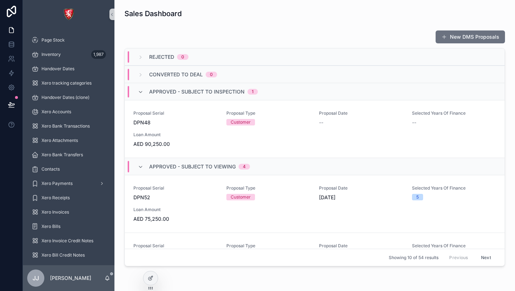 This screenshot has width=515, height=291. Describe the element at coordinates (414, 257) in the screenshot. I see `span: Showing 10 of 54 results` at that location.